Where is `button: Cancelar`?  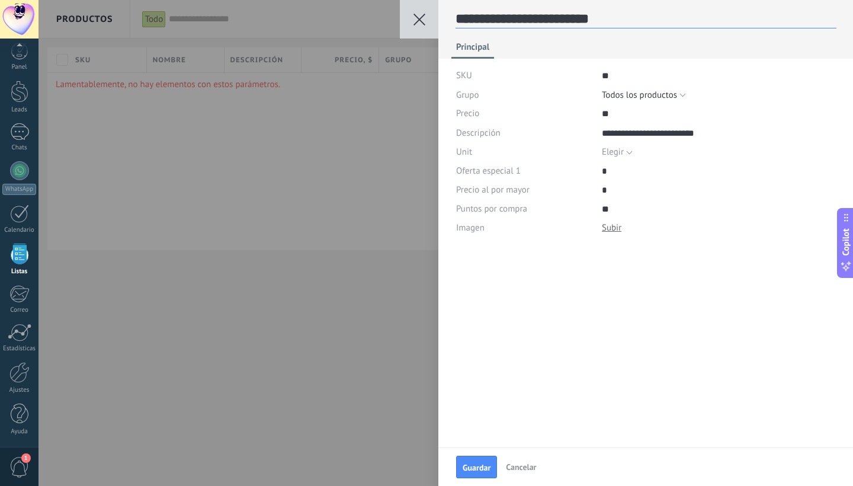 button: Cancelar is located at coordinates (521, 467).